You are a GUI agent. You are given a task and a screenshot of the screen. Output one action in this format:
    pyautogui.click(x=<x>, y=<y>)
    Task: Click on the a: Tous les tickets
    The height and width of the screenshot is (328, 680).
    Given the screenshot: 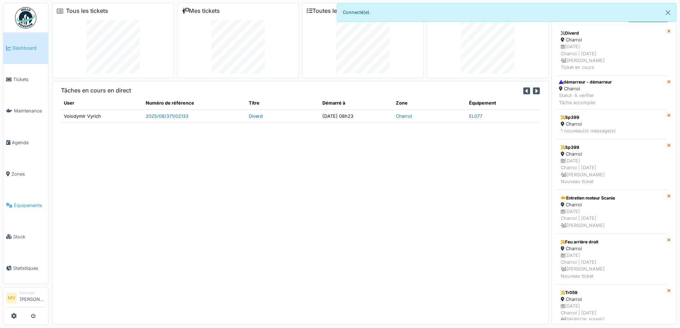 What is the action you would take?
    pyautogui.click(x=87, y=11)
    